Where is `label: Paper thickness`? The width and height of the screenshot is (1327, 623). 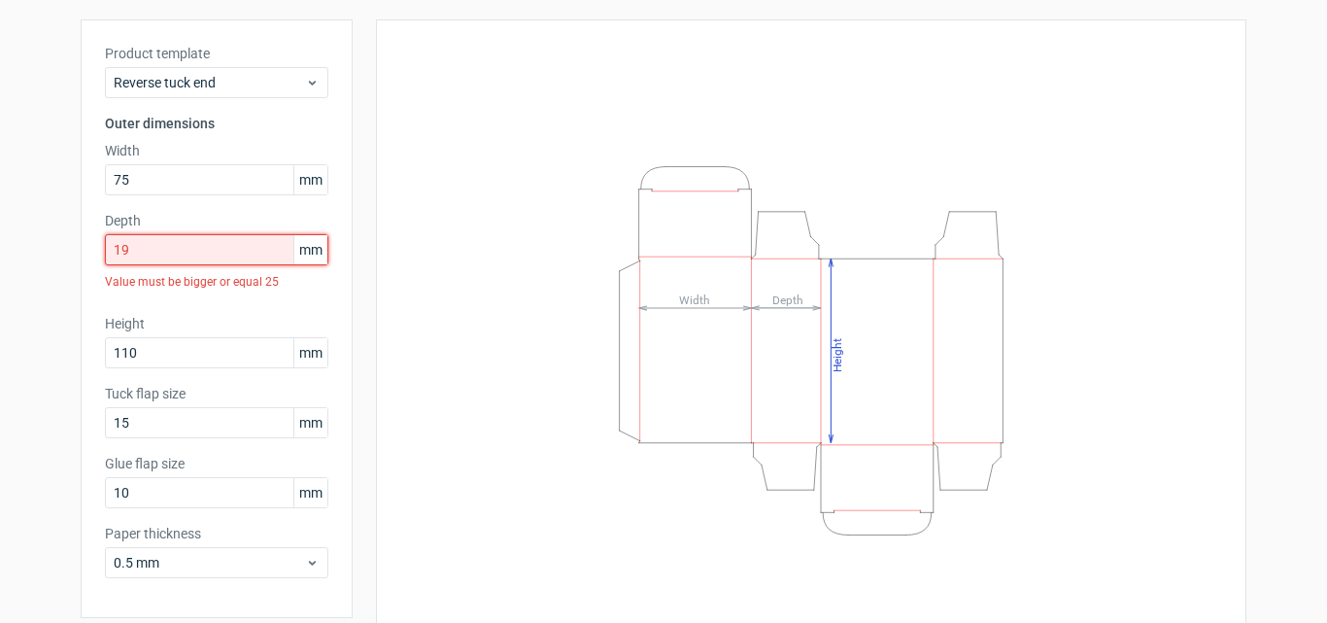
label: Paper thickness is located at coordinates (217, 533).